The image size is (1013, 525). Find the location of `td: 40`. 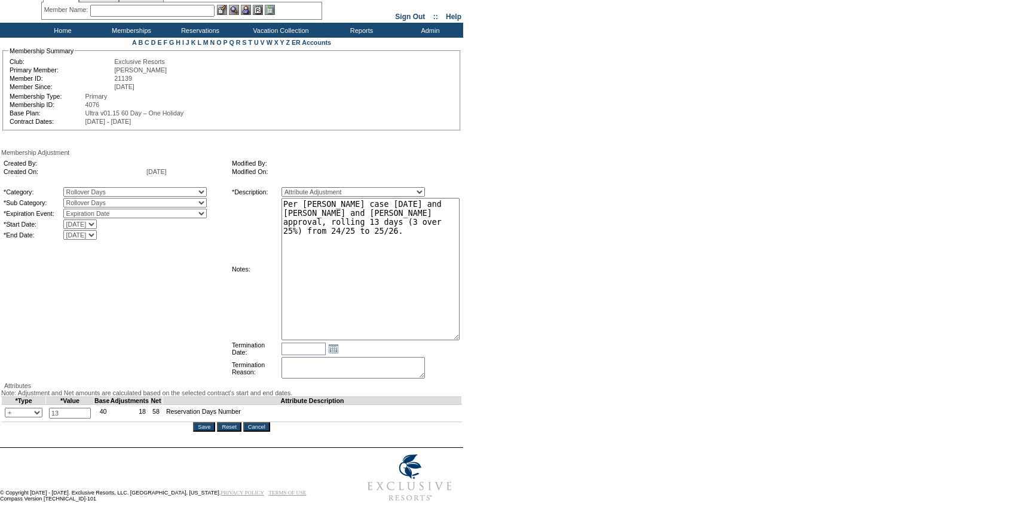

td: 40 is located at coordinates (102, 413).